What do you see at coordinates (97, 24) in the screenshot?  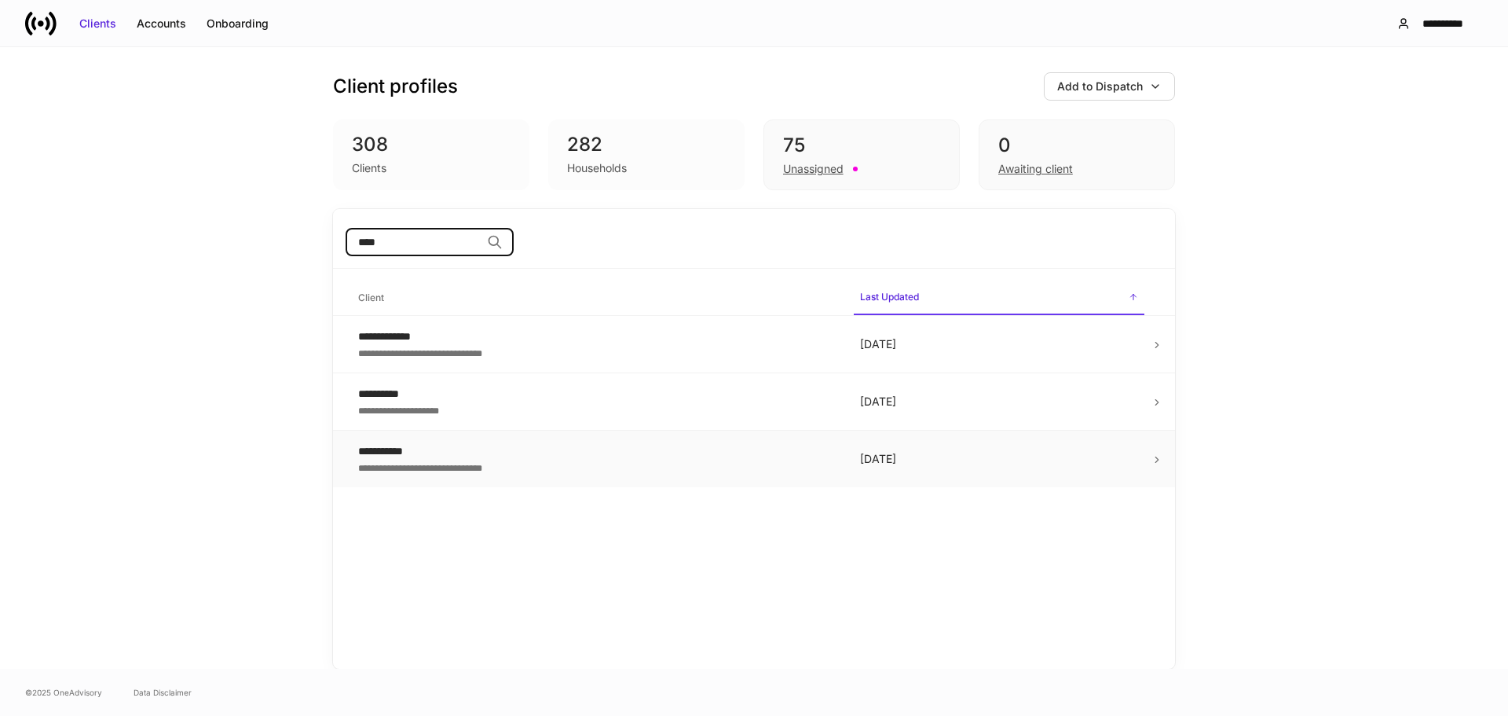 I see `button: Clients` at bounding box center [97, 24].